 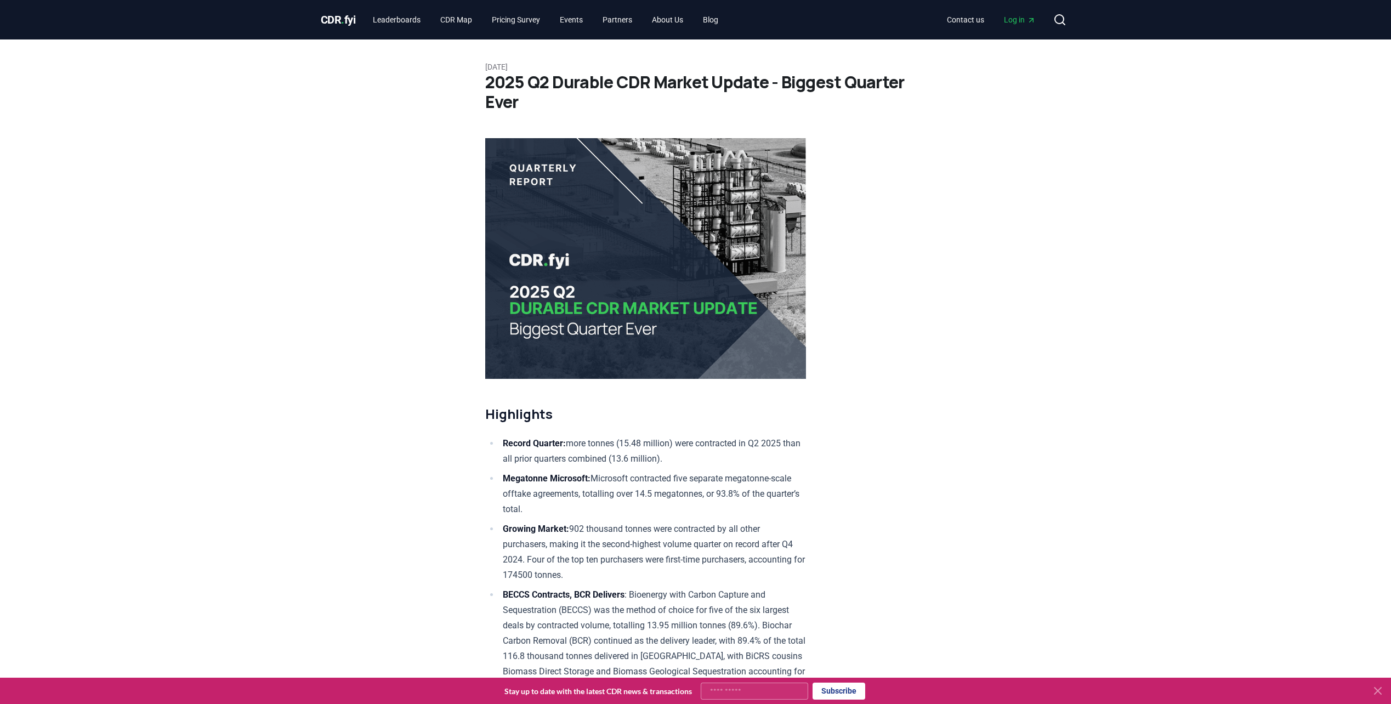 What do you see at coordinates (564, 594) in the screenshot?
I see `strong: BECCS Contracts, BCR Delivers` at bounding box center [564, 594].